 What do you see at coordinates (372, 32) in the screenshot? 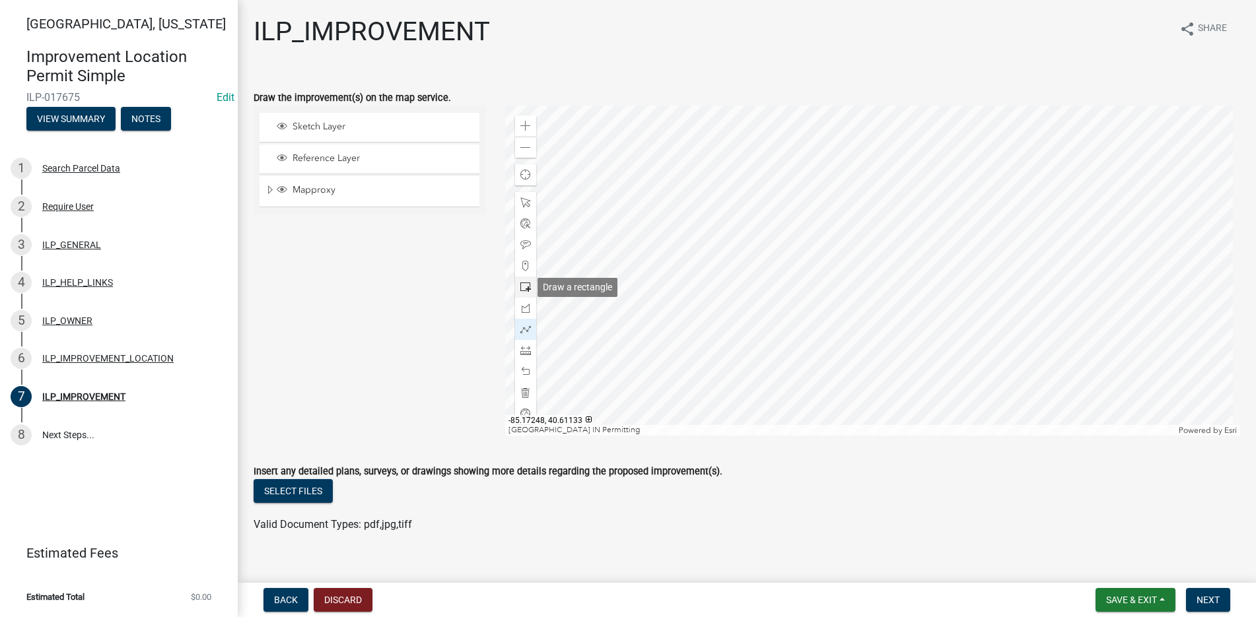
I see `h1: ILP_IMPROVEMENT` at bounding box center [372, 32].